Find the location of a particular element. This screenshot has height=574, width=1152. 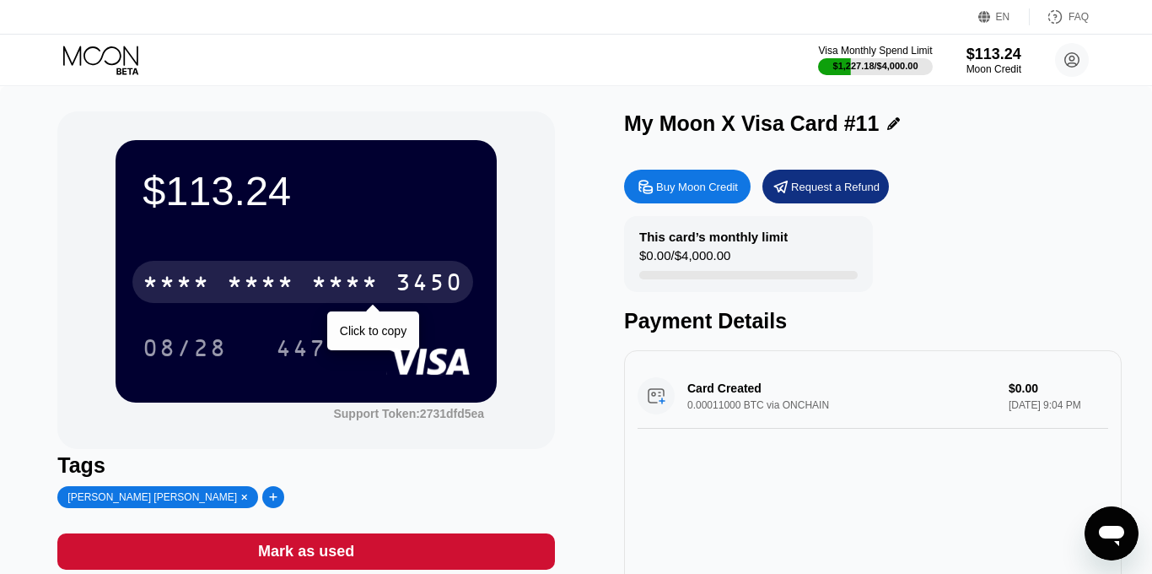

div: Payment Details is located at coordinates (873, 321).